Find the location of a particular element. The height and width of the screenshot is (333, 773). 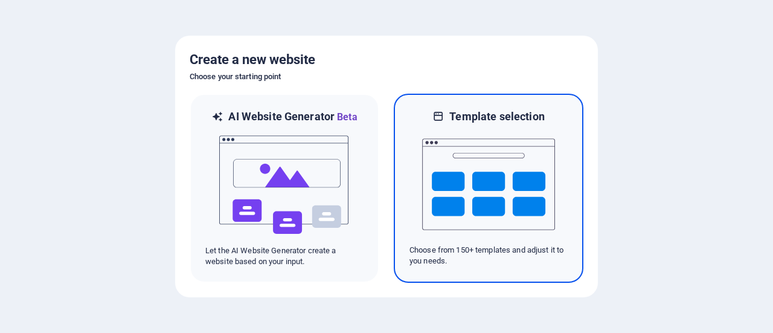

h6: Choose your starting point is located at coordinates (387, 77).